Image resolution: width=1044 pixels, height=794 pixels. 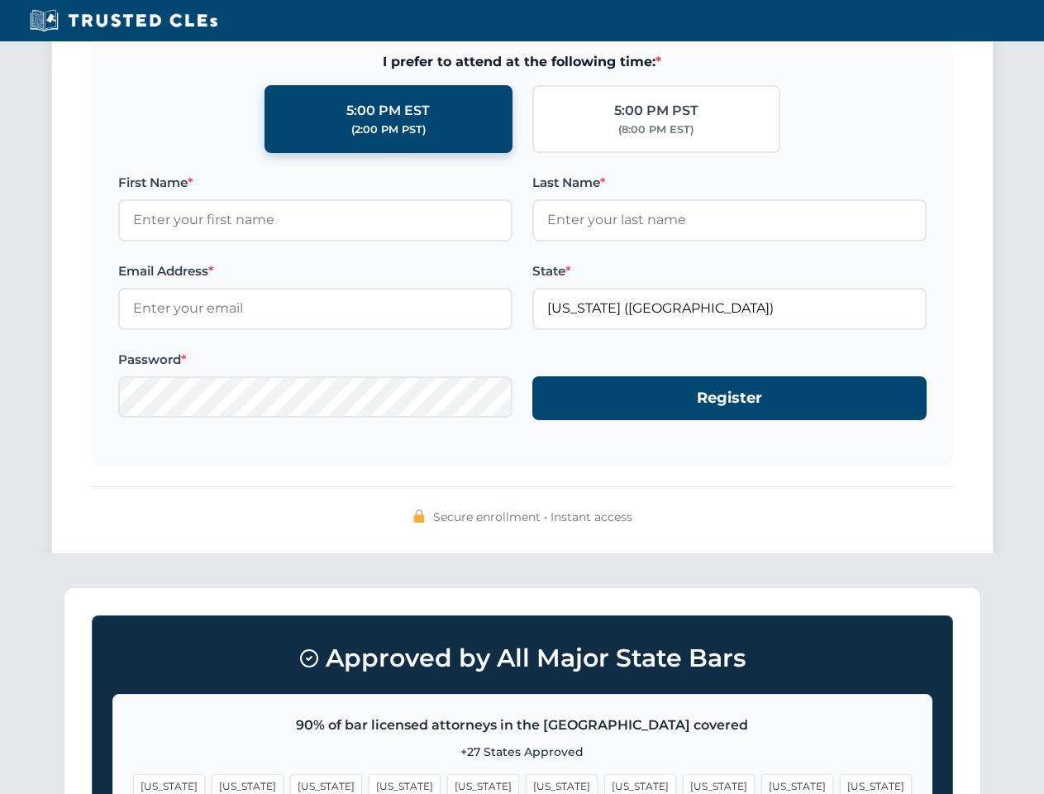 I want to click on div: 5:00 PM EST, so click(x=388, y=111).